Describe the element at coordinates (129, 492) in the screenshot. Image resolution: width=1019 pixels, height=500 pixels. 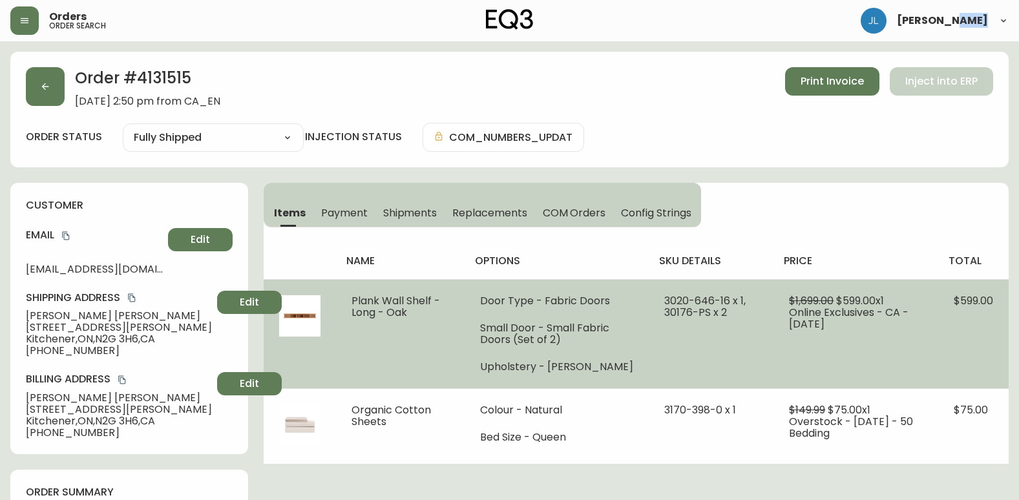
I see `h4: order summary` at that location.